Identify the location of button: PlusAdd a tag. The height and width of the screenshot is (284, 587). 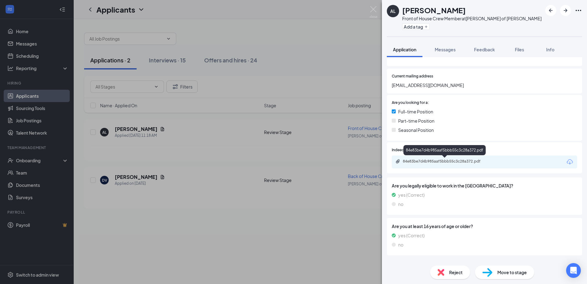
(416, 26).